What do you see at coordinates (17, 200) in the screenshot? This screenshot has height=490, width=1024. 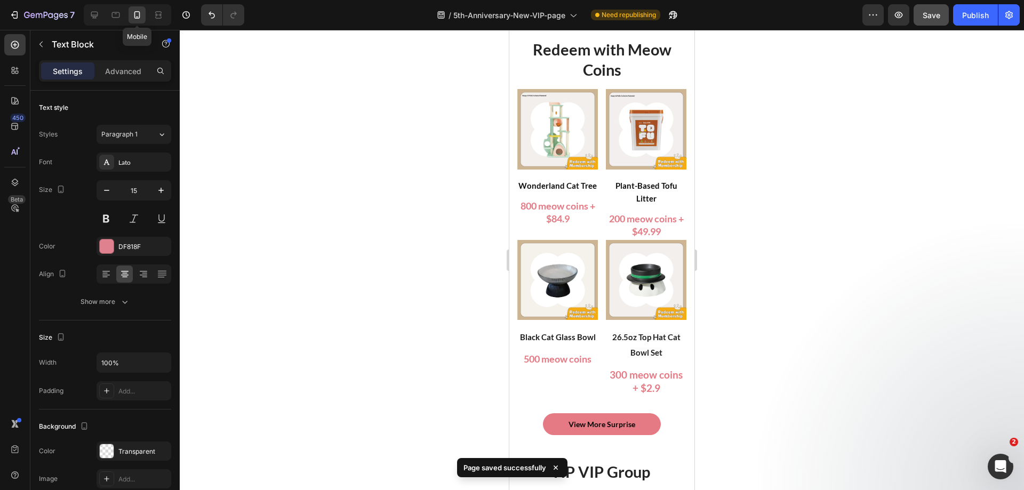 I see `div: Beta` at bounding box center [17, 200].